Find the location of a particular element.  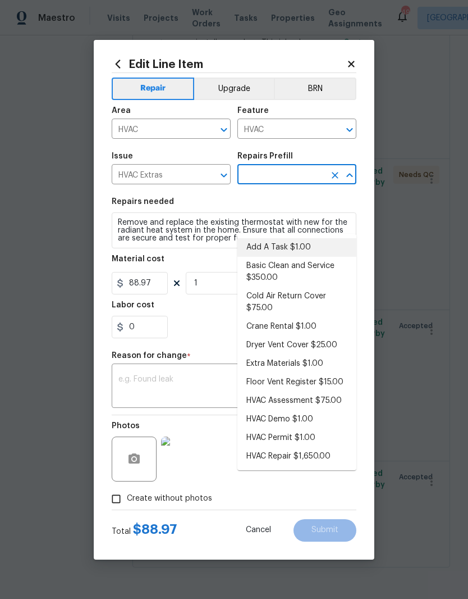

h5: Material cost is located at coordinates (138, 259).